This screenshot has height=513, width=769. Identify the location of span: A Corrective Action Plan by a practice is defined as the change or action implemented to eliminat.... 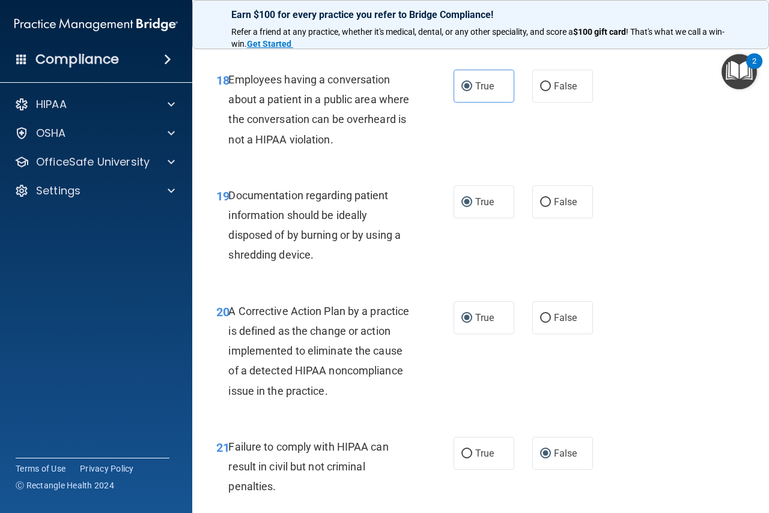
(318, 351).